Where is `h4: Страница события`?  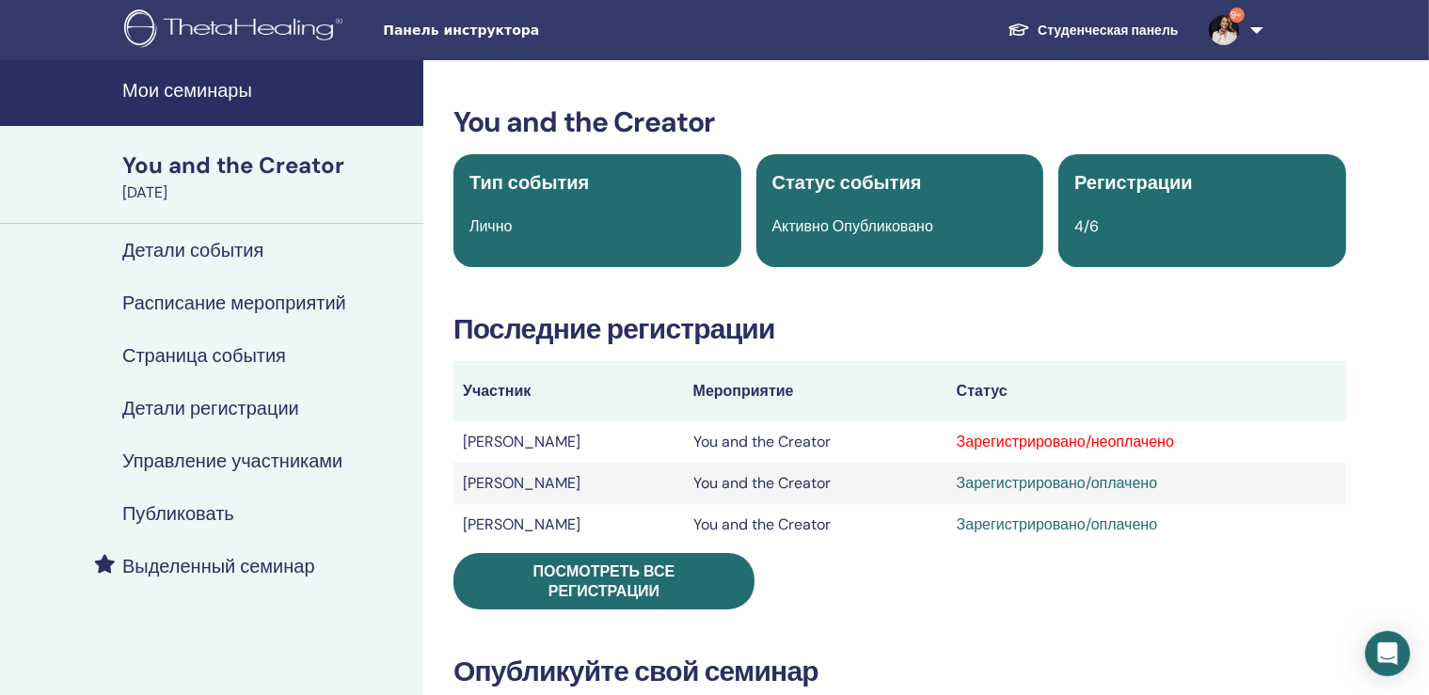
h4: Страница события is located at coordinates (204, 356).